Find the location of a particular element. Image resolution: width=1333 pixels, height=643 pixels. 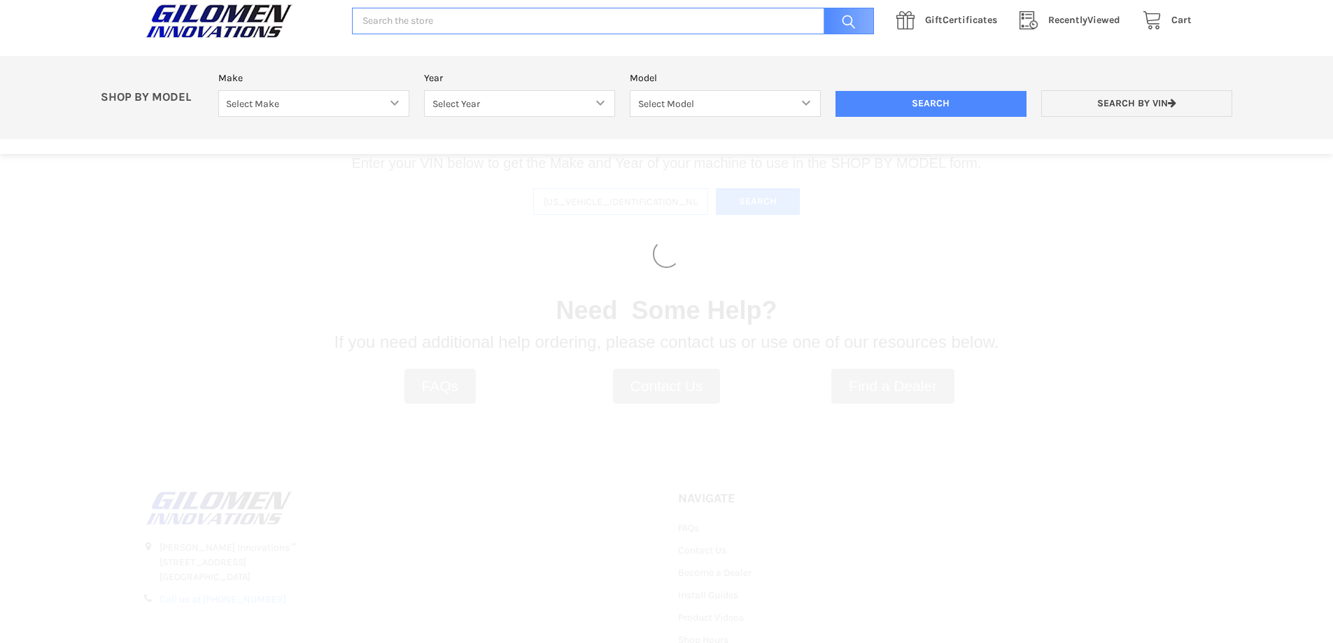

a: Search by VIN is located at coordinates (1137, 104).